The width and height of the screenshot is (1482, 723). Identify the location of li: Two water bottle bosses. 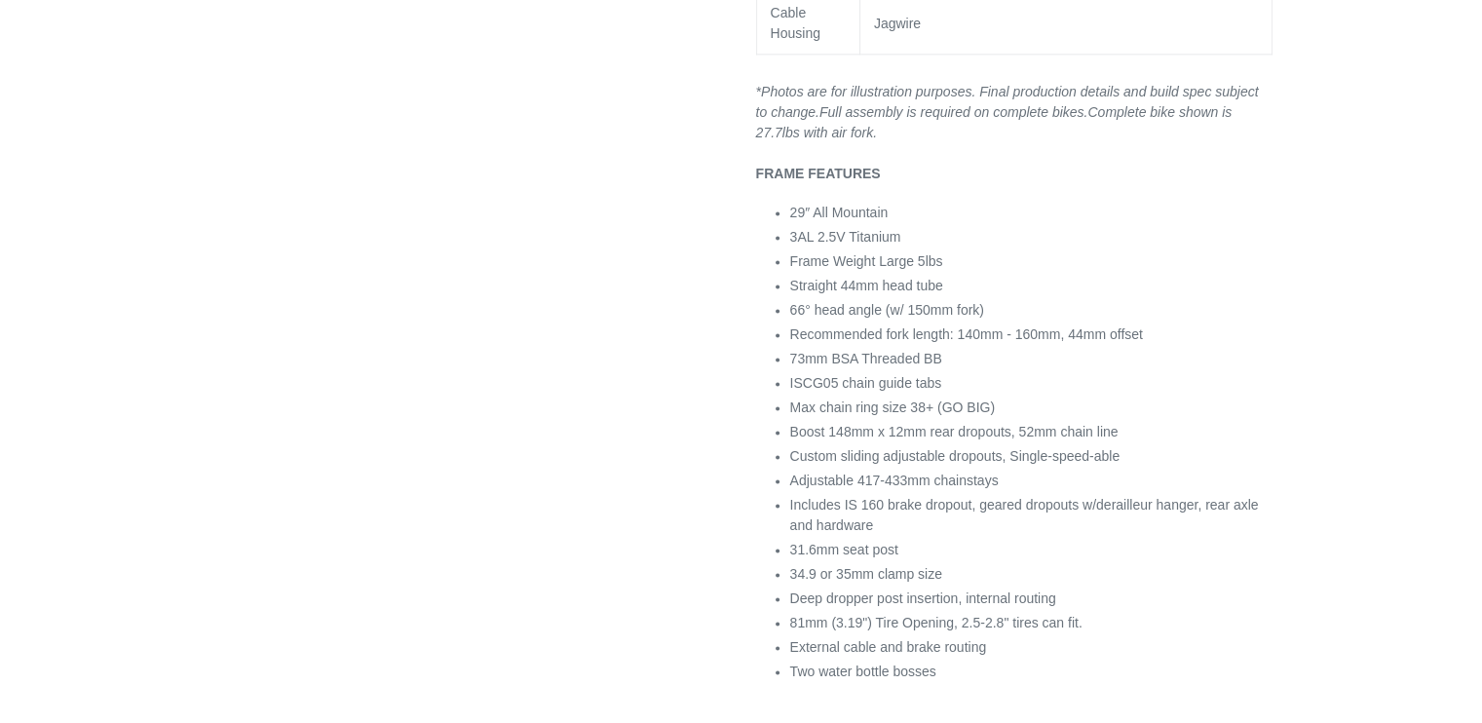
(1031, 671).